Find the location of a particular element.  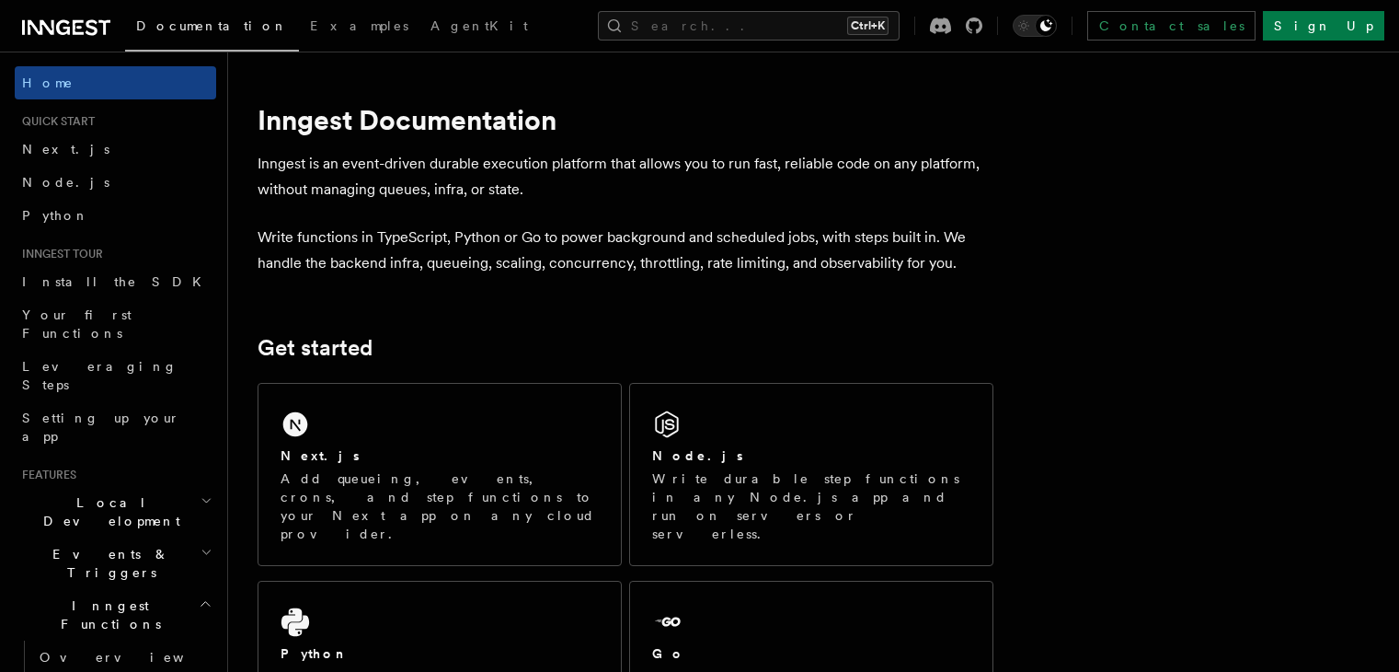

a: Install the SDK is located at coordinates (115, 281).